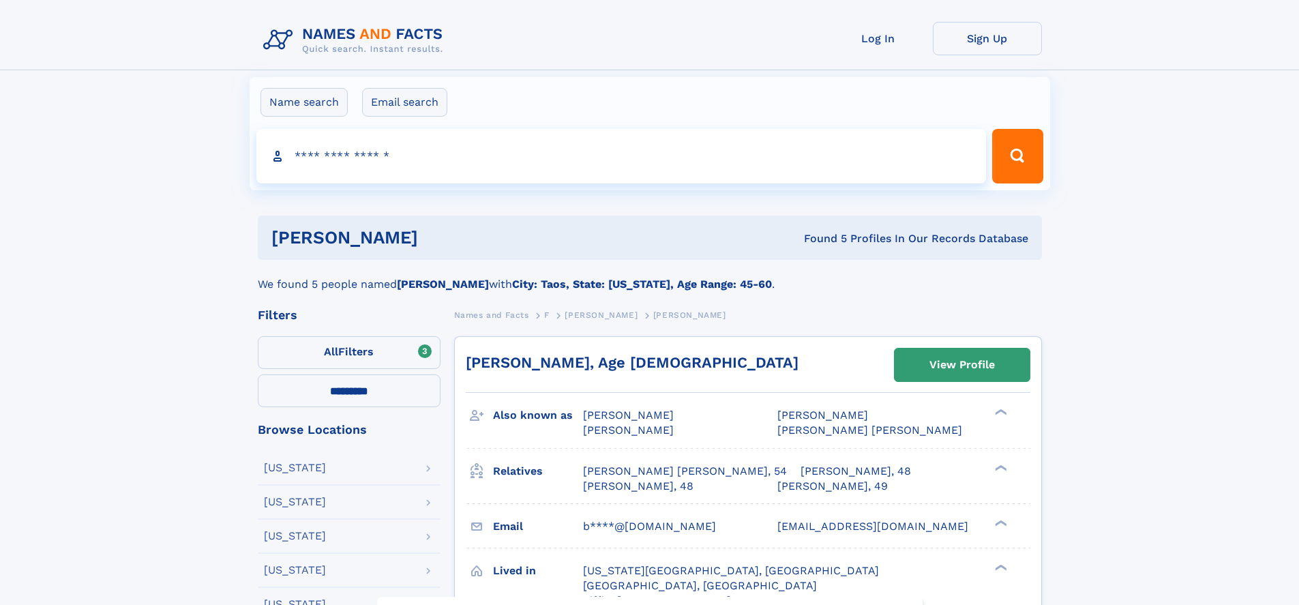 Image resolution: width=1299 pixels, height=605 pixels. What do you see at coordinates (356, 40) in the screenshot?
I see `img: Logo Names and Facts` at bounding box center [356, 40].